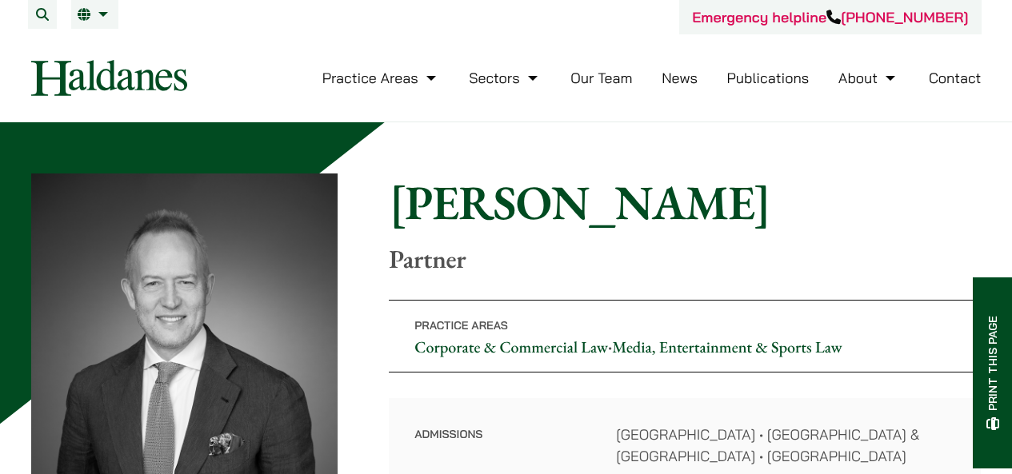  What do you see at coordinates (505, 78) in the screenshot?
I see `a: Sectors` at bounding box center [505, 78].